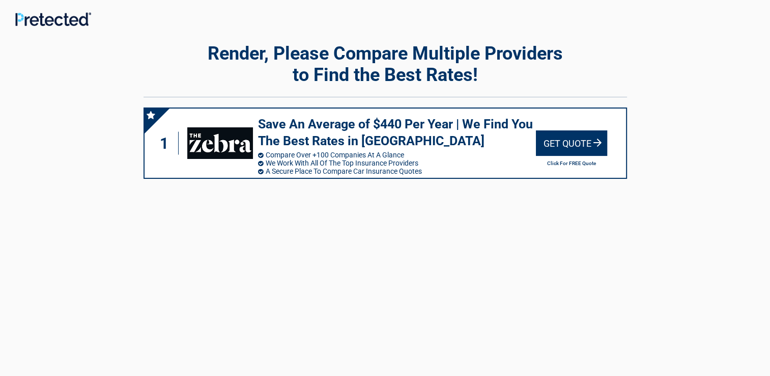 This screenshot has width=770, height=376. Describe the element at coordinates (385, 64) in the screenshot. I see `h2: Render, Please Compare Multiple Providers to Find the Best Rates!` at that location.